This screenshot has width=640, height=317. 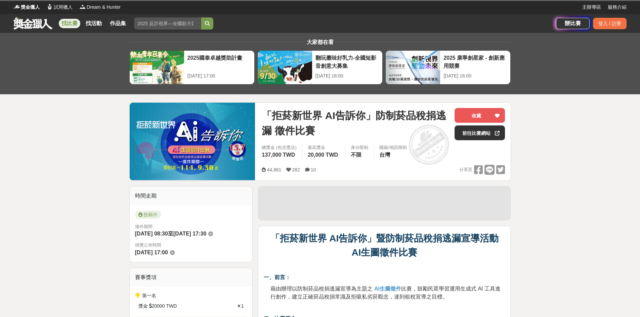 I want to click on div: 2025國泰卓越獎助計畫, so click(x=219, y=61).